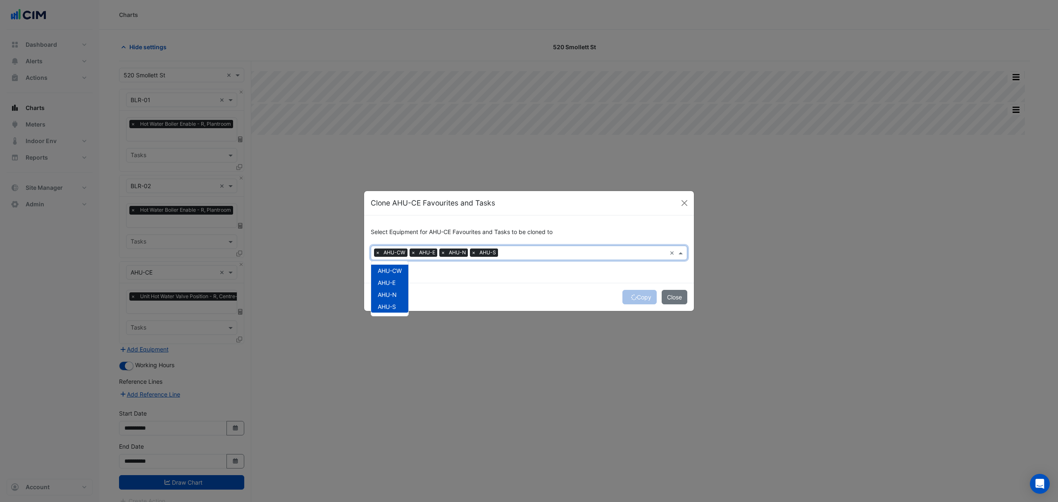 Image resolution: width=1058 pixels, height=502 pixels. Describe the element at coordinates (529, 232) in the screenshot. I see `h6: Select Equipment for AHU-CE Favourites and Tasks to be cloned to` at that location.